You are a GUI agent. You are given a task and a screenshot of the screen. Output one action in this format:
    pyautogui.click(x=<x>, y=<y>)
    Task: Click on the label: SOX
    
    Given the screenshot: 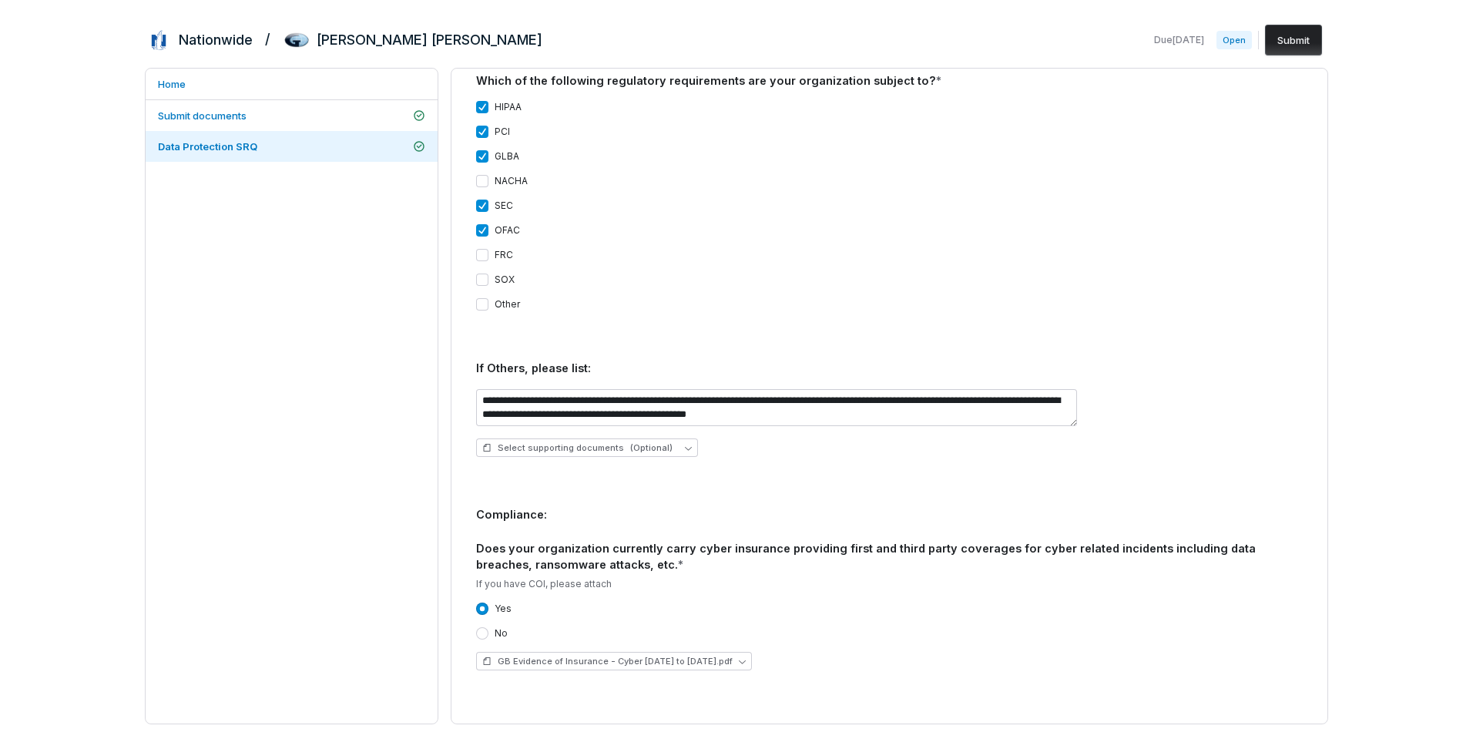 What is the action you would take?
    pyautogui.click(x=504, y=280)
    